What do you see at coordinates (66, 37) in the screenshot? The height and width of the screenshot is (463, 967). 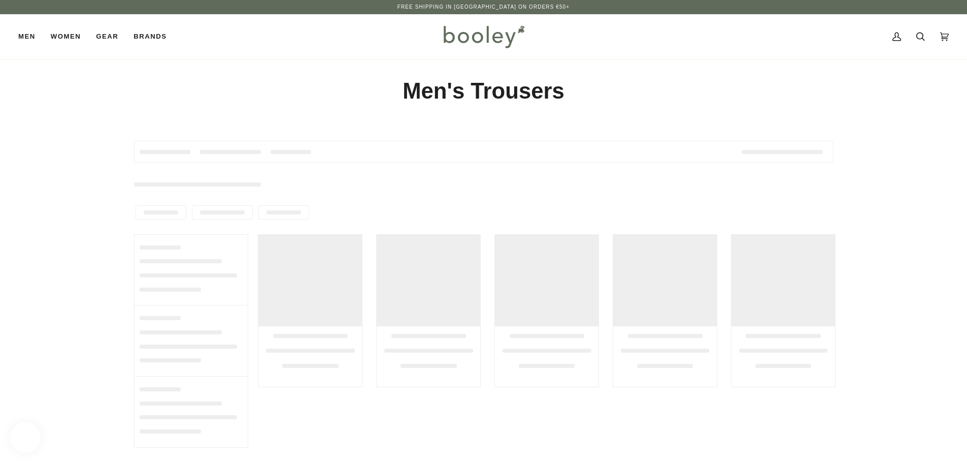 I see `div: Women` at bounding box center [66, 37].